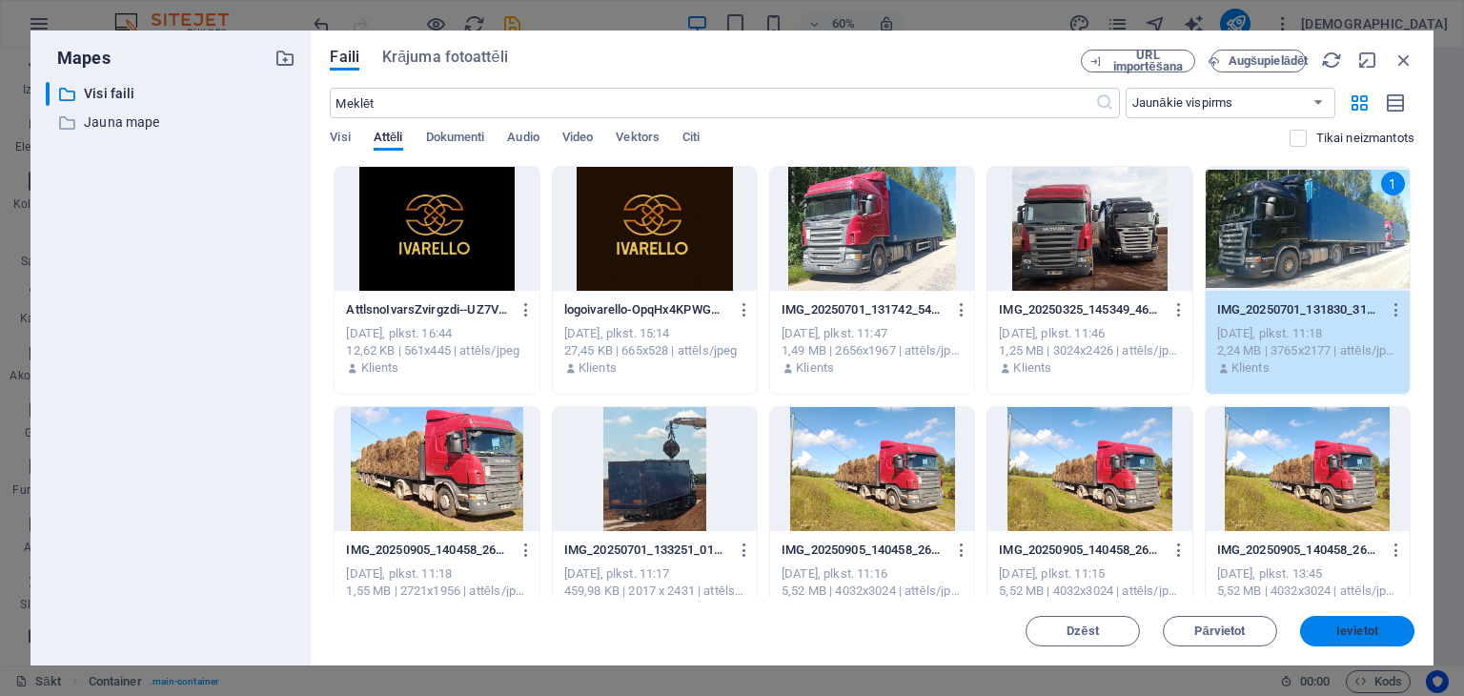 This screenshot has height=696, width=1464. What do you see at coordinates (1404, 60) in the screenshot?
I see `i: Aizvērt` at bounding box center [1404, 60].